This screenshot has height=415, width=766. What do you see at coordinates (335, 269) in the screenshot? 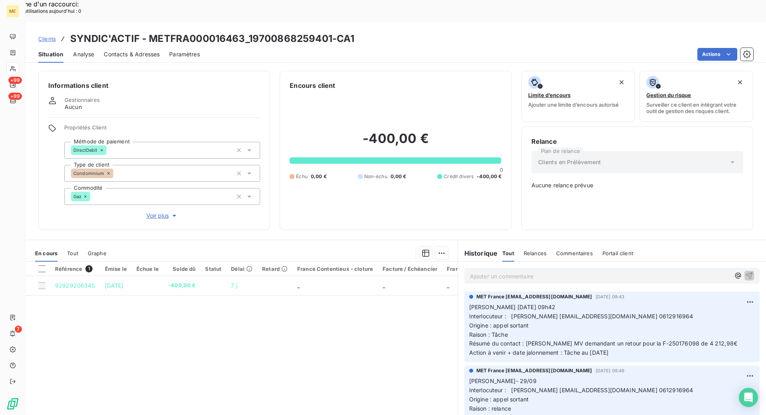
I see `div: France Contentieux - cloture` at bounding box center [335, 269].